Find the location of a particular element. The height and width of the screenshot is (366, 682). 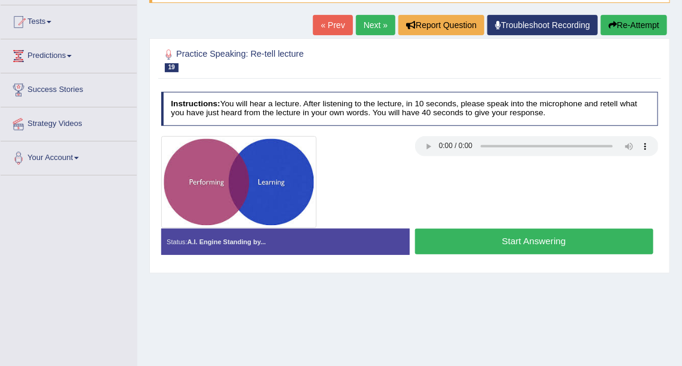

strong: A.I. Engine Standing by... is located at coordinates (227, 242).